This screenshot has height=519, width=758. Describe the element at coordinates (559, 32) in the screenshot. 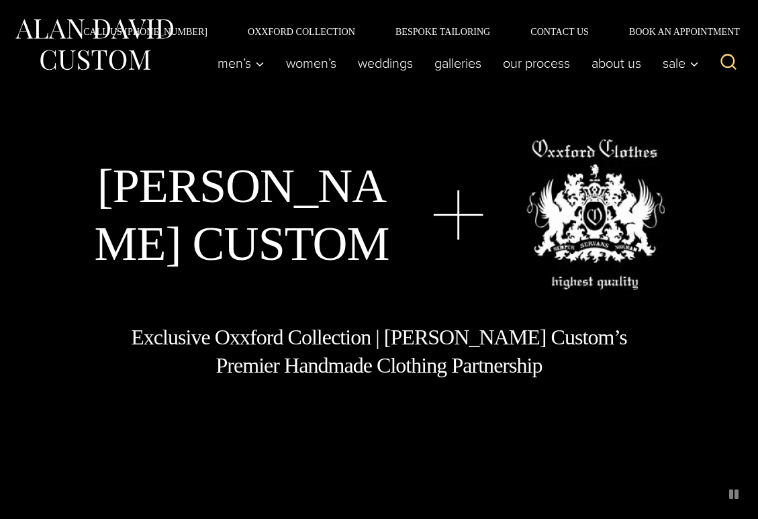

I see `a: Contact Us` at that location.